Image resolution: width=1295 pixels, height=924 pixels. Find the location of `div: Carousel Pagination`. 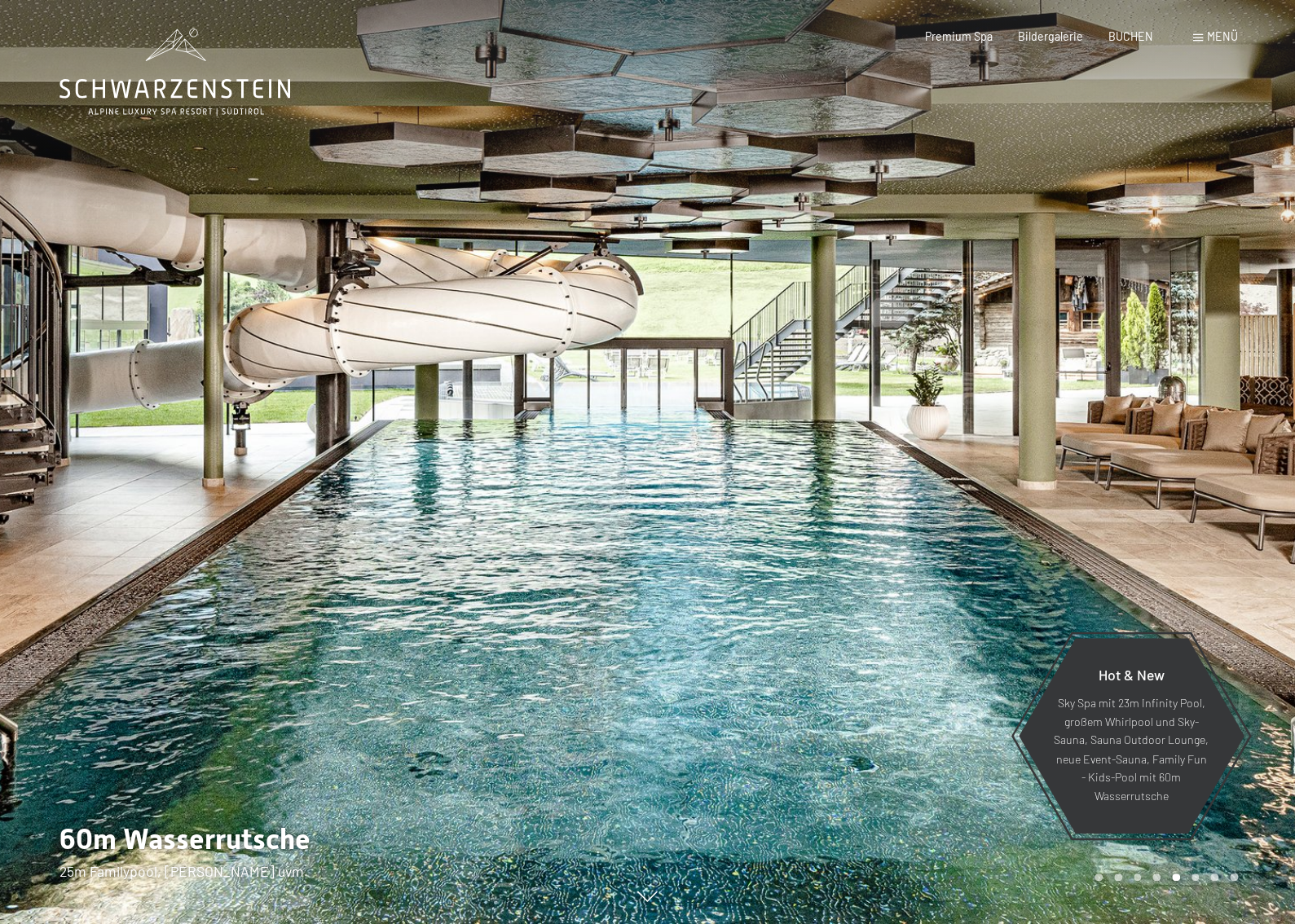

div: Carousel Pagination is located at coordinates (1162, 878).